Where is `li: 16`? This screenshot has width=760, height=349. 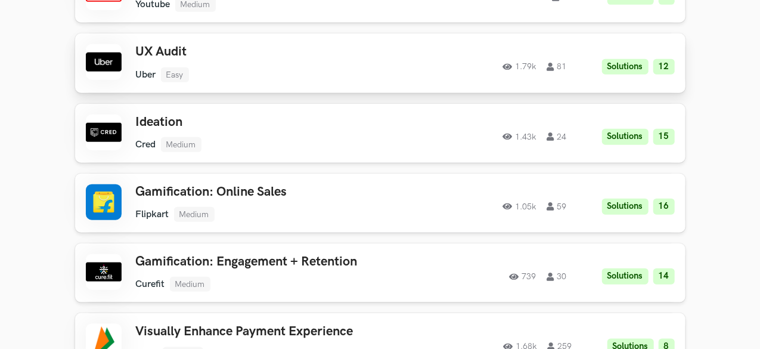 li: 16 is located at coordinates (664, 206).